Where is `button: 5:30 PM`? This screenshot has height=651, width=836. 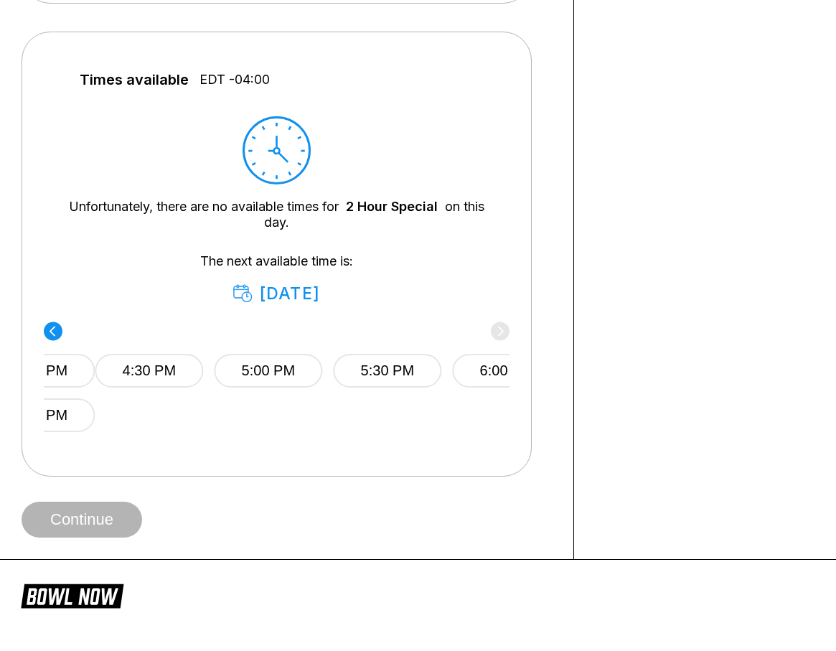 button: 5:30 PM is located at coordinates (387, 370).